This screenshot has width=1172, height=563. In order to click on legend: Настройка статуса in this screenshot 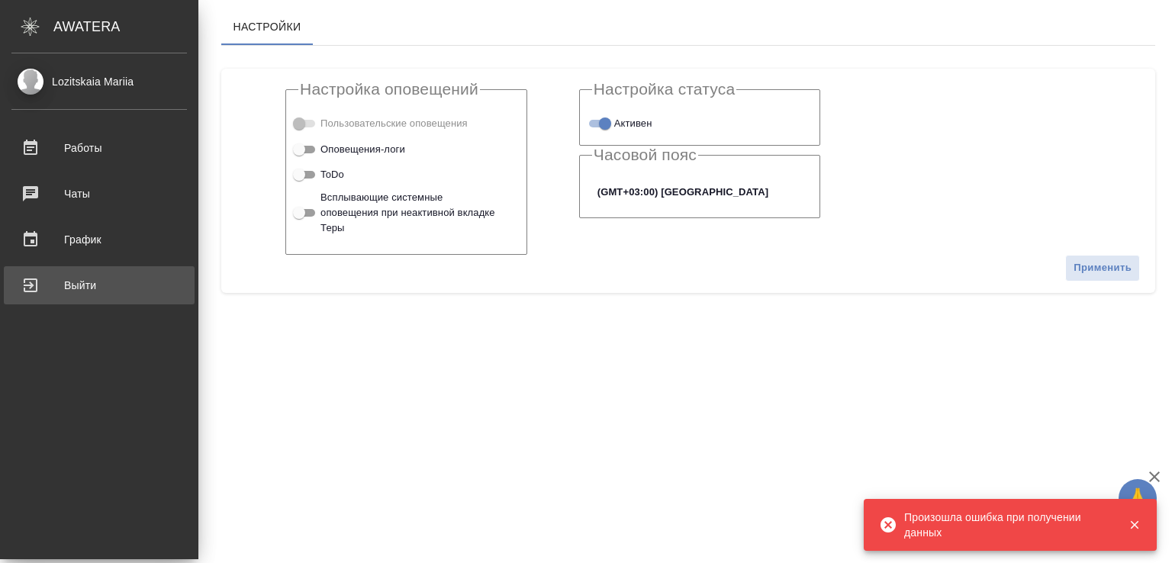, I will do `click(665, 89)`.